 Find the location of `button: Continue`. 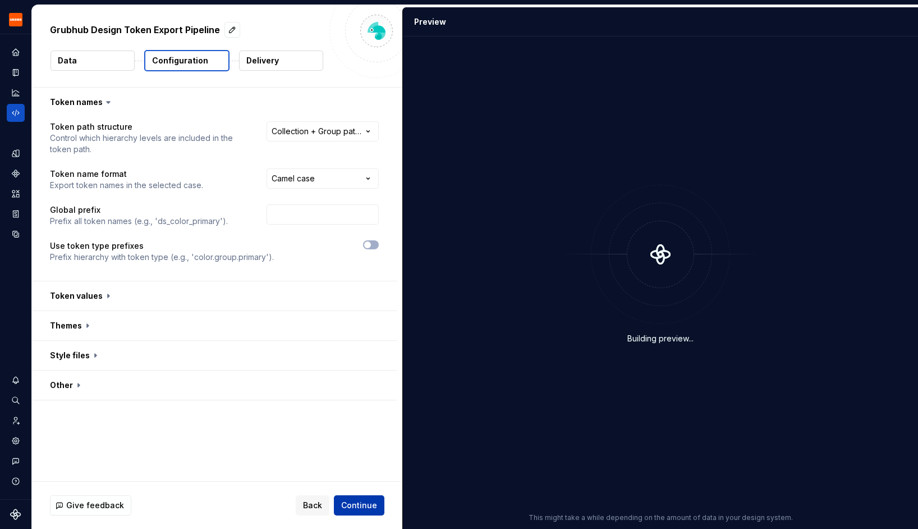

button: Continue is located at coordinates (359, 505).